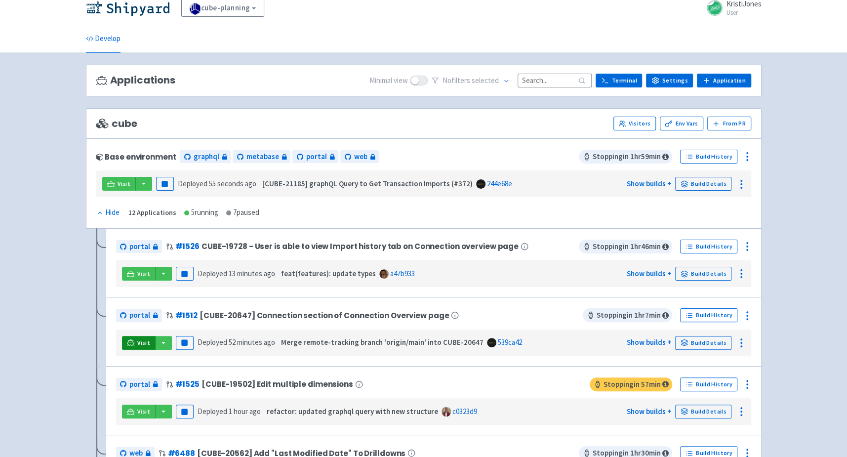 Image resolution: width=847 pixels, height=457 pixels. Describe the element at coordinates (205, 156) in the screenshot. I see `a: graphql` at that location.